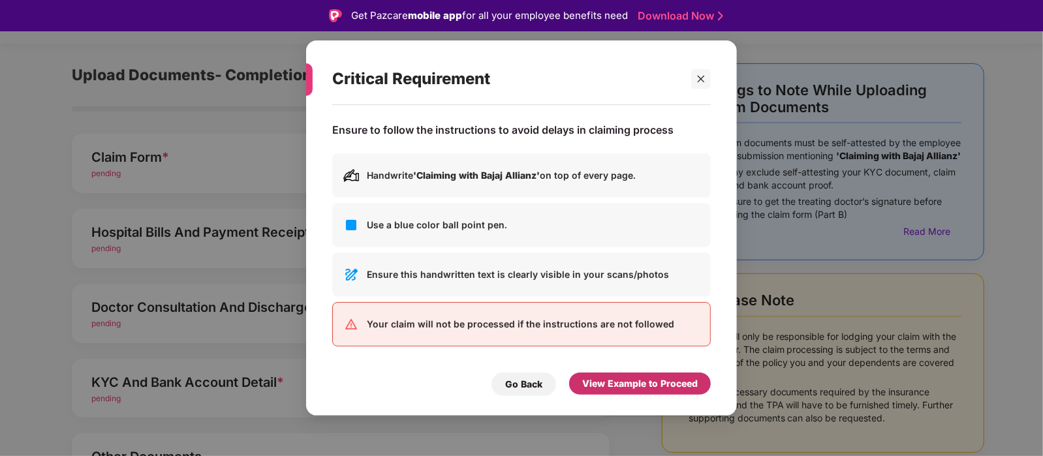 The image size is (1043, 456). Describe the element at coordinates (489, 16) in the screenshot. I see `div: Get Pazcare for all your employee benefits need` at that location.